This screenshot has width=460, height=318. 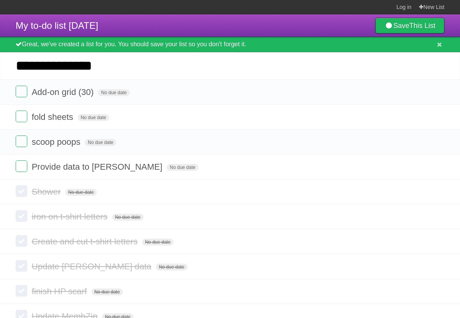 I want to click on a: SaveThis List, so click(x=409, y=26).